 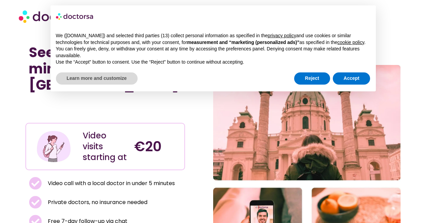 What do you see at coordinates (213, 52) in the screenshot?
I see `p: You can freely give, deny, or withdraw your consent at any time by accessing the preferences pane...` at bounding box center [213, 52].